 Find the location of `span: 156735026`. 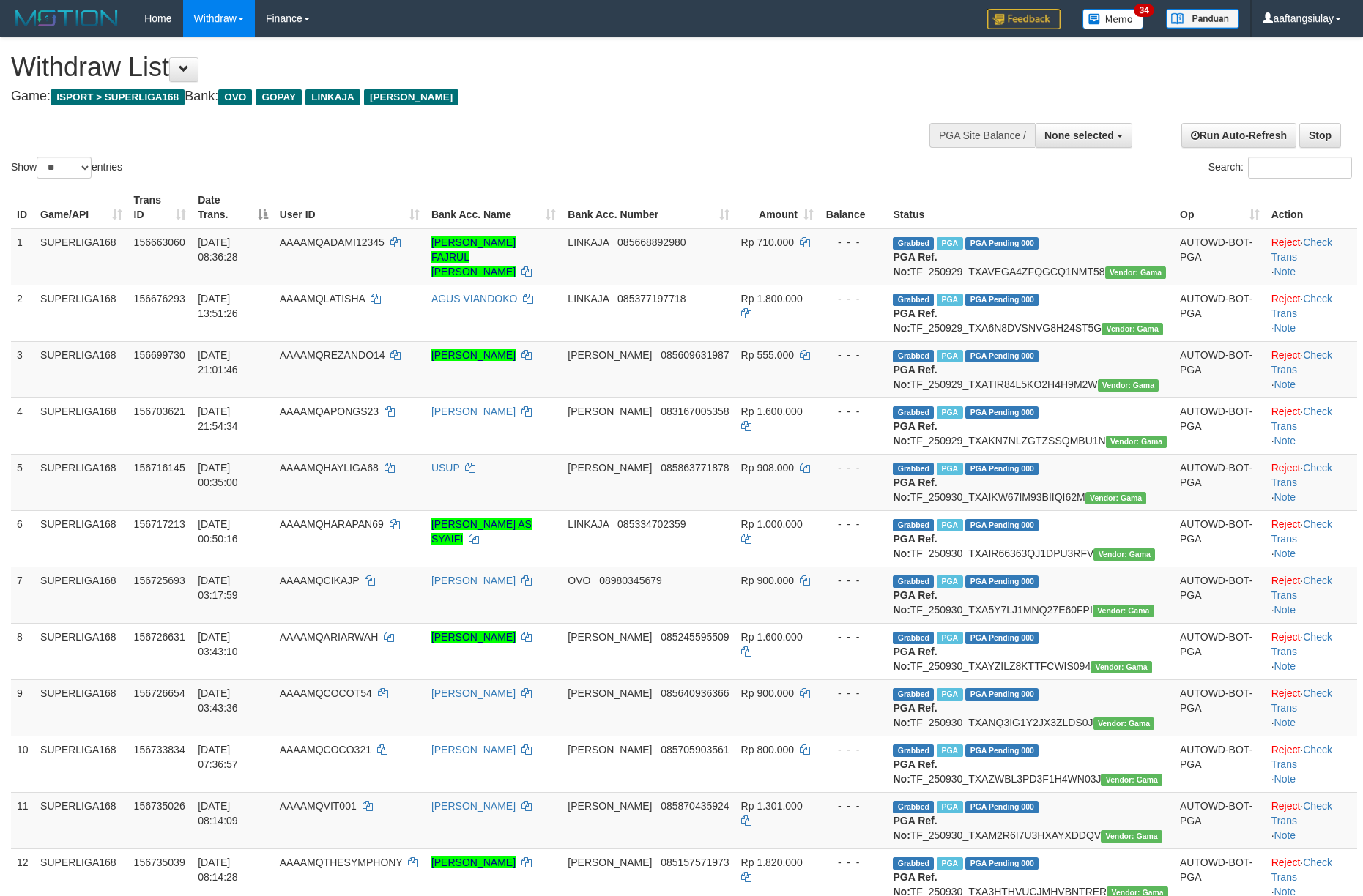

span: 156735026 is located at coordinates (160, 806).